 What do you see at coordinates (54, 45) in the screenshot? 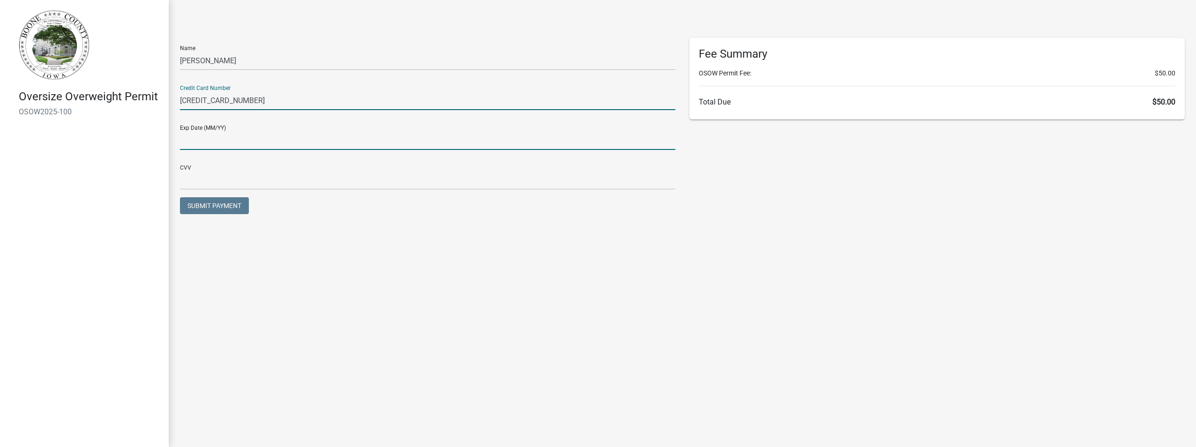
I see `img: Boone County, Iowa` at bounding box center [54, 45].